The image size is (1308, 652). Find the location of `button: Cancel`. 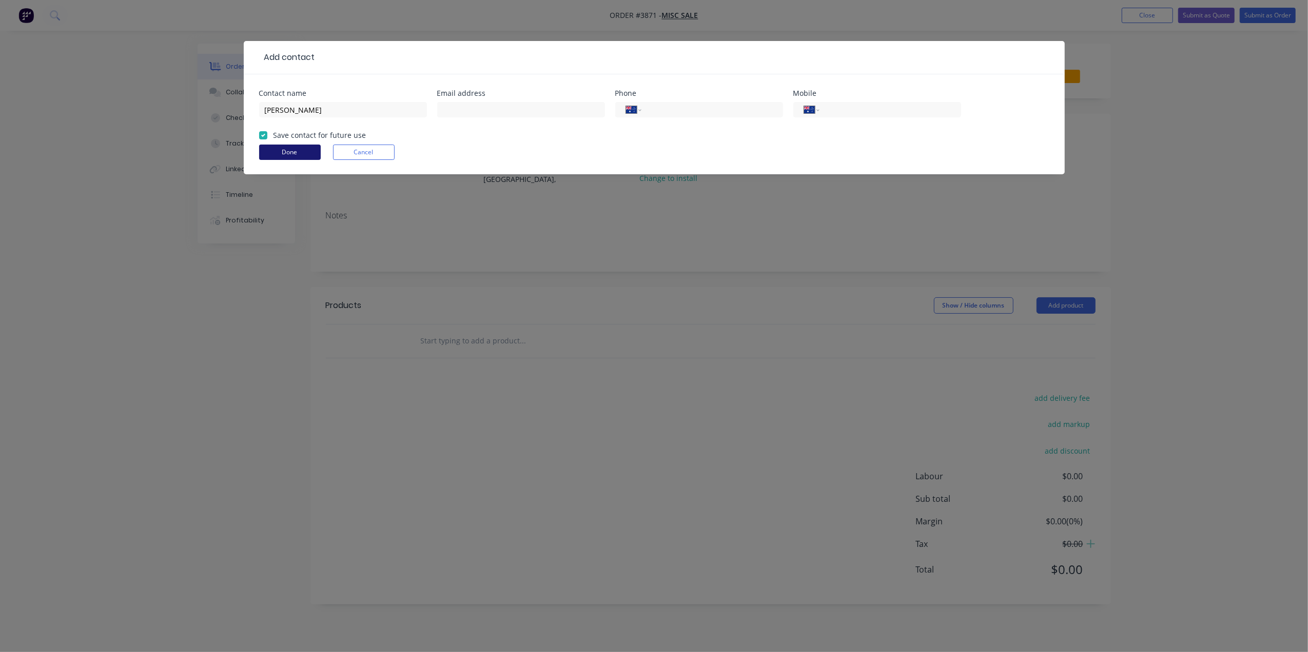

button: Cancel is located at coordinates (364, 152).